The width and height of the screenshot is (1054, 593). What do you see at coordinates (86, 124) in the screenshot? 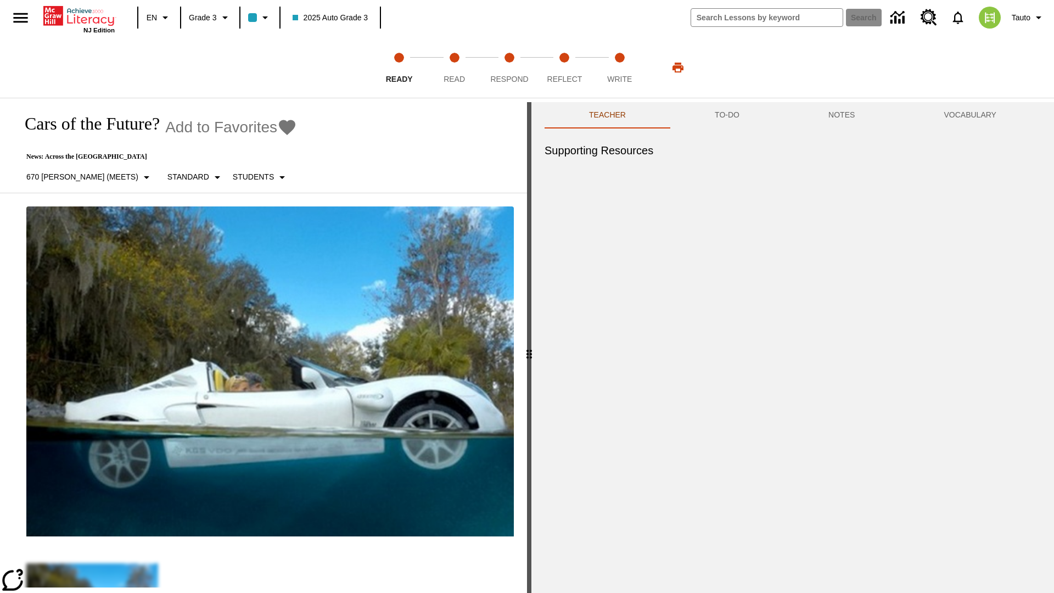
I see `h1: Cars of the Future?` at bounding box center [86, 124].